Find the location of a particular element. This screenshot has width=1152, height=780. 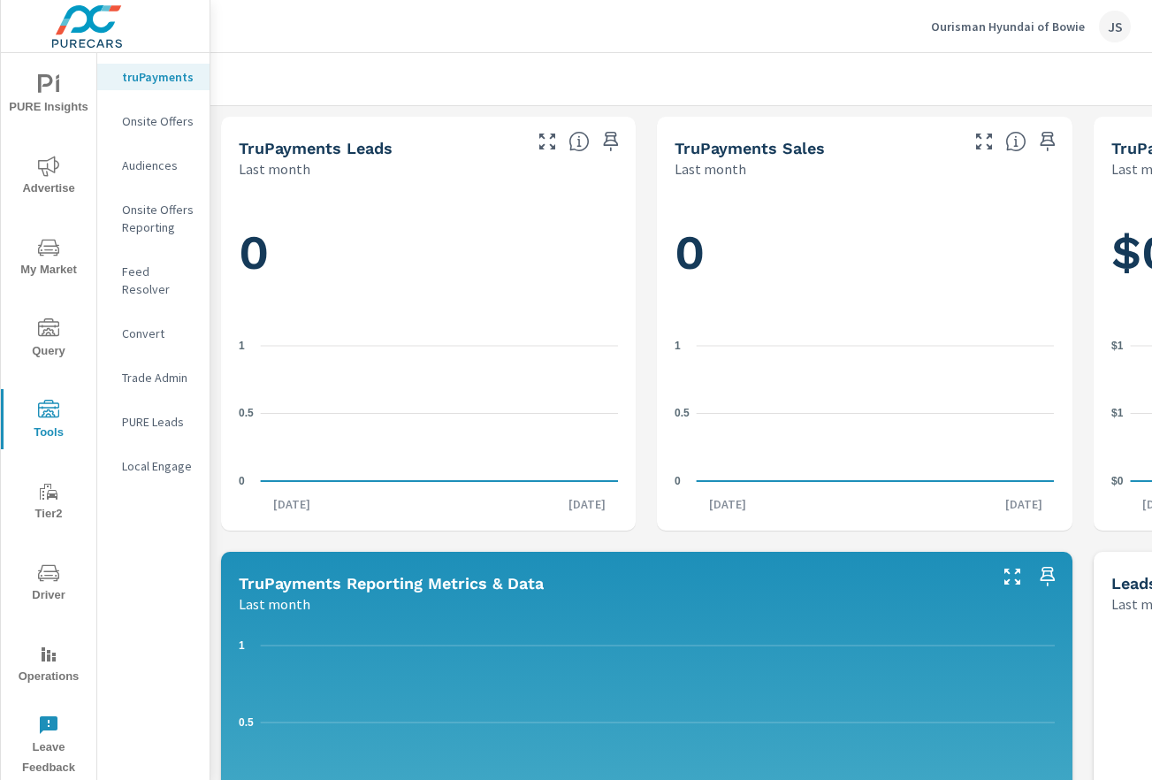

span: Query is located at coordinates (49, 339).